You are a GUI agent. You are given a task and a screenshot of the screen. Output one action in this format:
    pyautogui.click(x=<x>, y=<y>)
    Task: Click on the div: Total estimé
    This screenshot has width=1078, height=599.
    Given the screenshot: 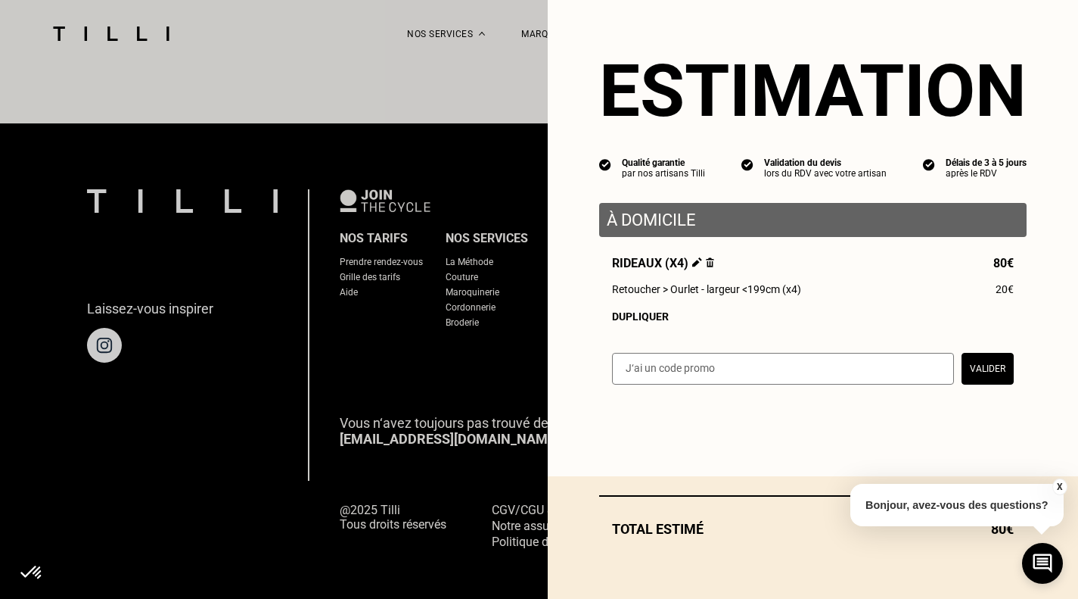 What is the action you would take?
    pyautogui.click(x=813, y=528)
    